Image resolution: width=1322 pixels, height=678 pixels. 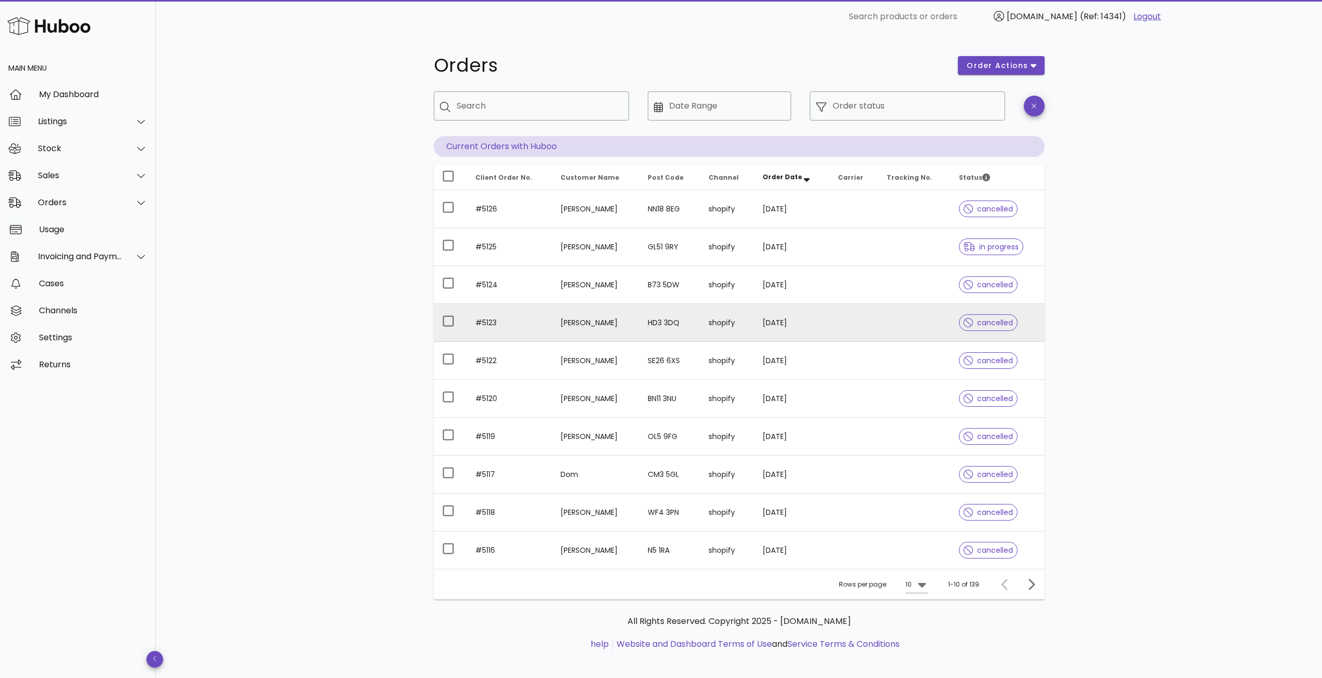 What do you see at coordinates (510, 474) in the screenshot?
I see `td: #5117` at bounding box center [510, 474].